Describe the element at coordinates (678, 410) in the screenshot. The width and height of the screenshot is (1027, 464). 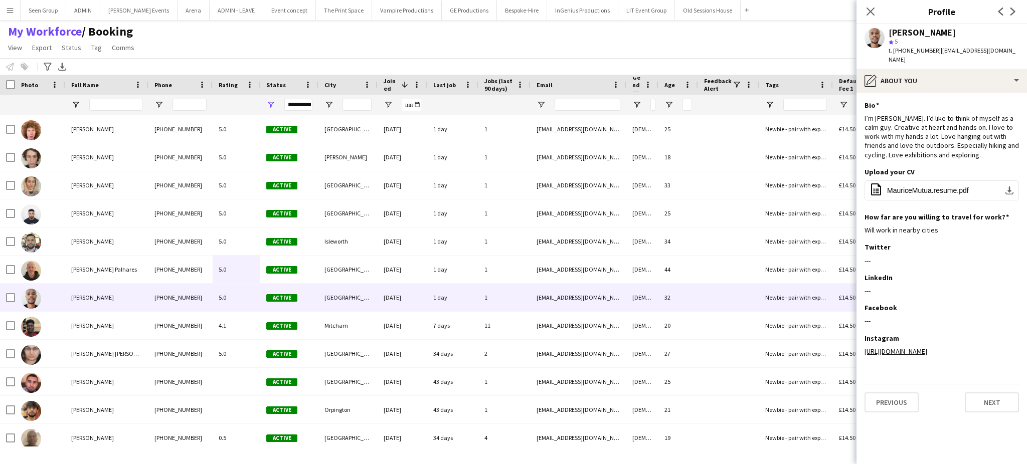
I see `div: 21` at that location.